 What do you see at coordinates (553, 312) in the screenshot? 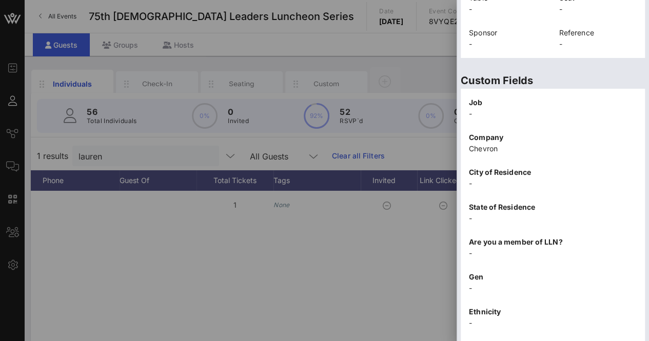
I see `p: Ethnicity` at bounding box center [553, 312].